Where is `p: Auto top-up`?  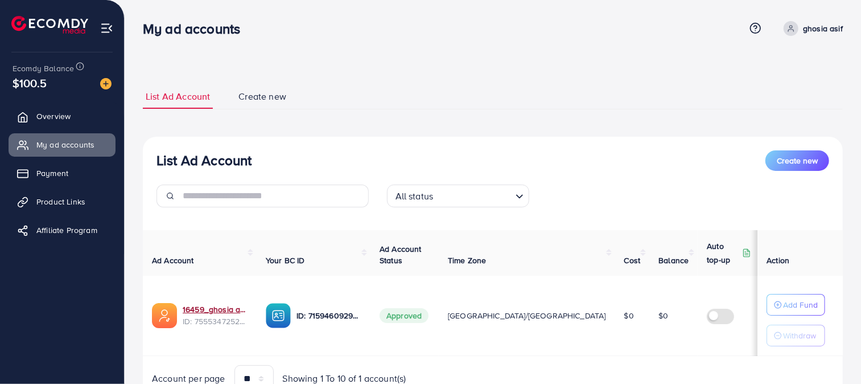
p: Auto top-up is located at coordinates (724, 253).